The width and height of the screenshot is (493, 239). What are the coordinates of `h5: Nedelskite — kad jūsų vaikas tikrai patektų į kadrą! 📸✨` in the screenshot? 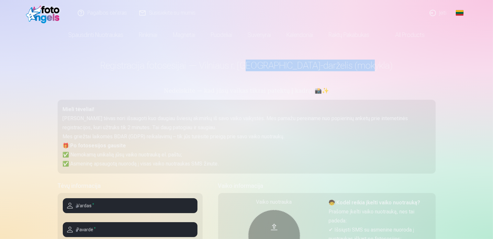 It's located at (247, 91).